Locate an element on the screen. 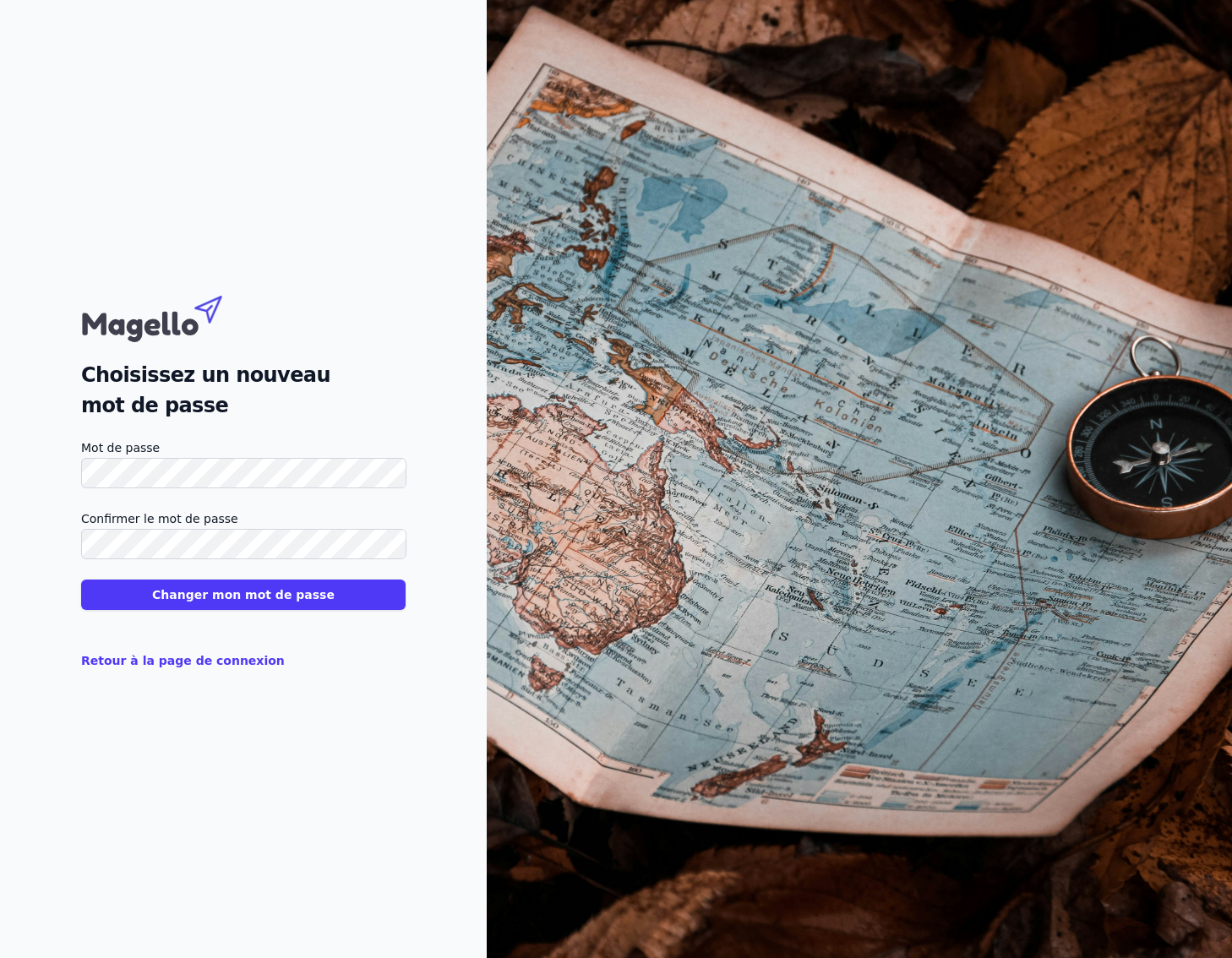 The height and width of the screenshot is (958, 1232). label: Confirmer le mot de passe is located at coordinates (243, 518).